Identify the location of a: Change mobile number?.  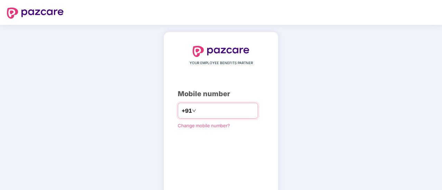
(204, 126).